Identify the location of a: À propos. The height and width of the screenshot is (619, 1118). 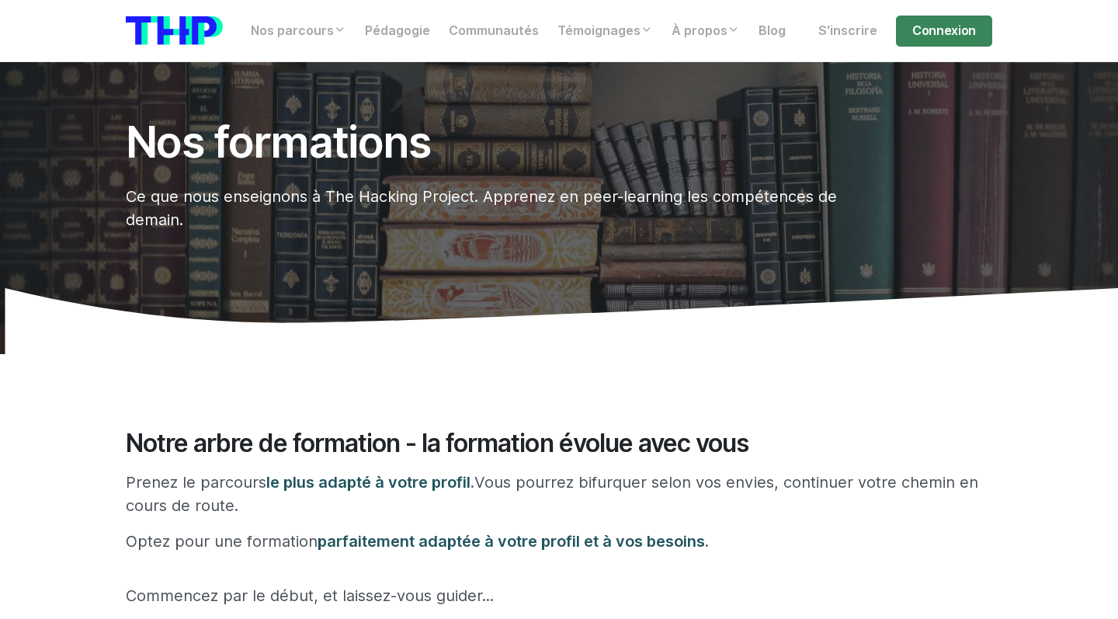
(706, 31).